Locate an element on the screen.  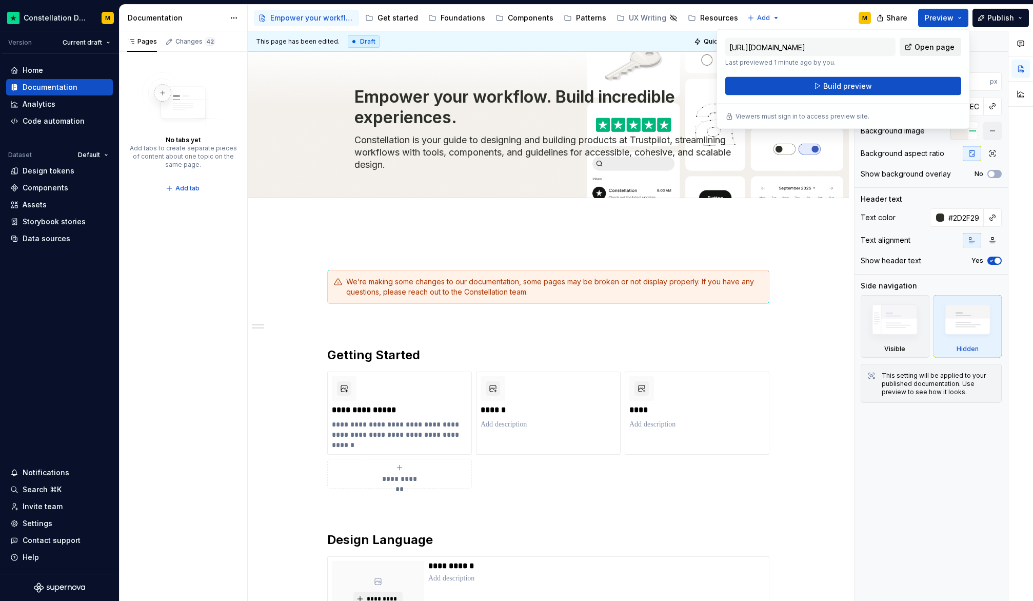
span: Preview is located at coordinates (939, 18).